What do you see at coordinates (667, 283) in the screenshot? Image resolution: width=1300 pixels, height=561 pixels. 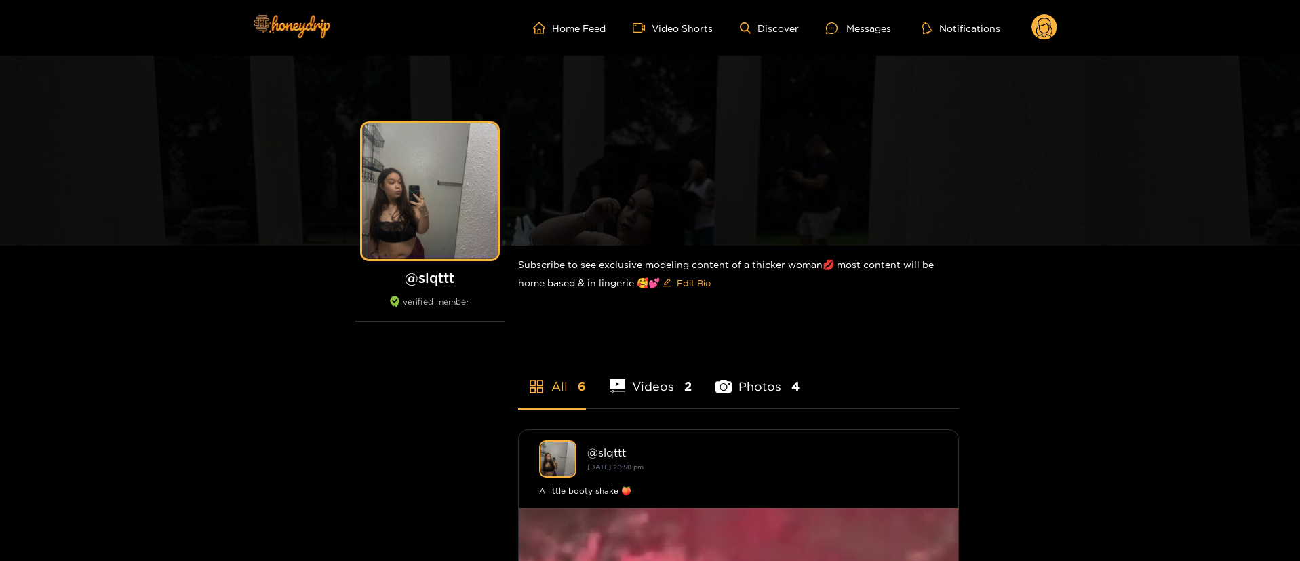 I see `span: edit` at bounding box center [667, 283].